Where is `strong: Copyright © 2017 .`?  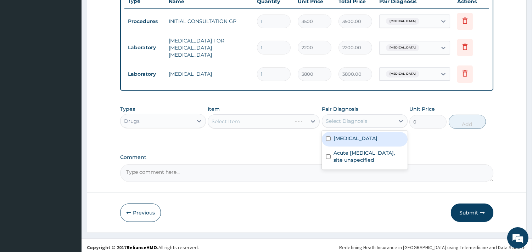
strong: Copyright © 2017 . is located at coordinates (123, 248).